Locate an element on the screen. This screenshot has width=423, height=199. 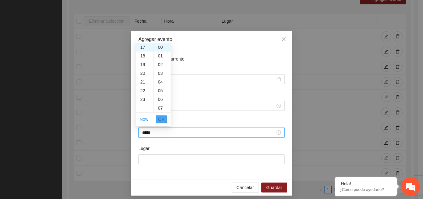
div: 07 is located at coordinates (162, 108).